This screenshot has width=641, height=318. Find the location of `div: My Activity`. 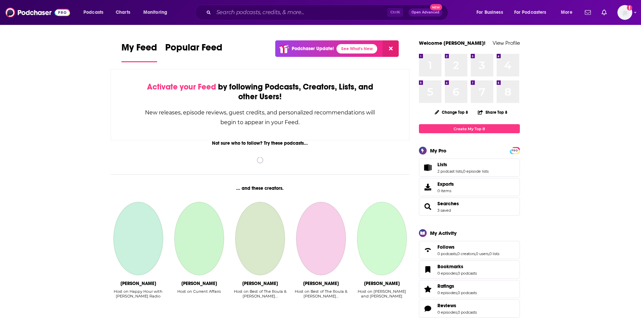

div: My Activity is located at coordinates (443, 233).